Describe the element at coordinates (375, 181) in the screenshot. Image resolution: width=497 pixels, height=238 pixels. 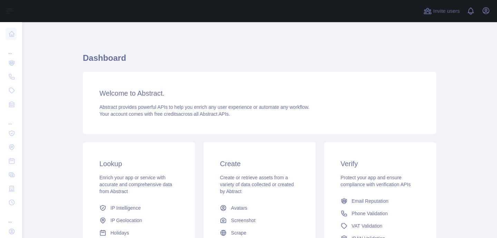
I see `span: Protect your app and ensure compliance with verification APIs` at that location.